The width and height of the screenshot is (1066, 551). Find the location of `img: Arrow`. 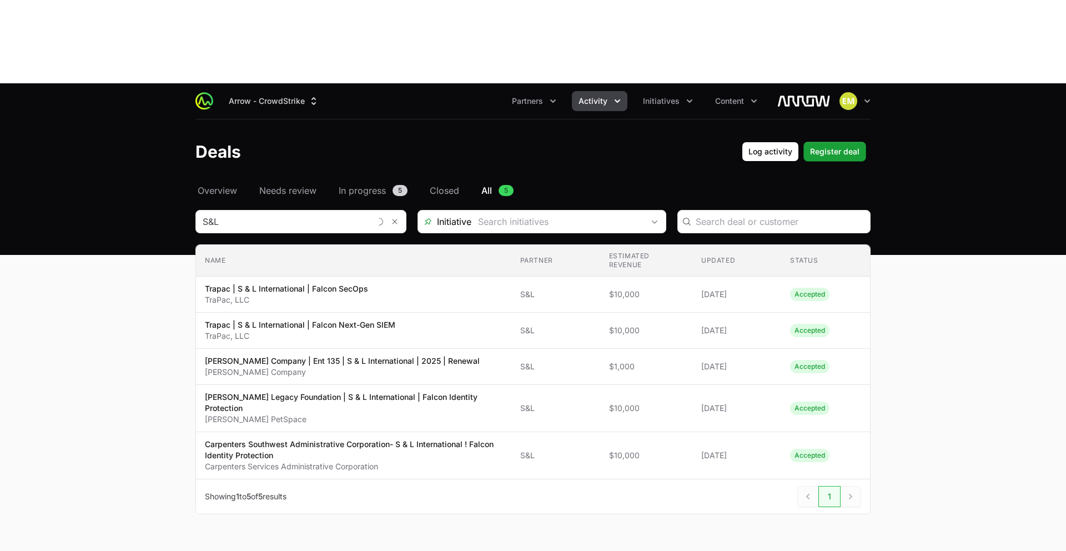

img: Arrow is located at coordinates (804, 101).